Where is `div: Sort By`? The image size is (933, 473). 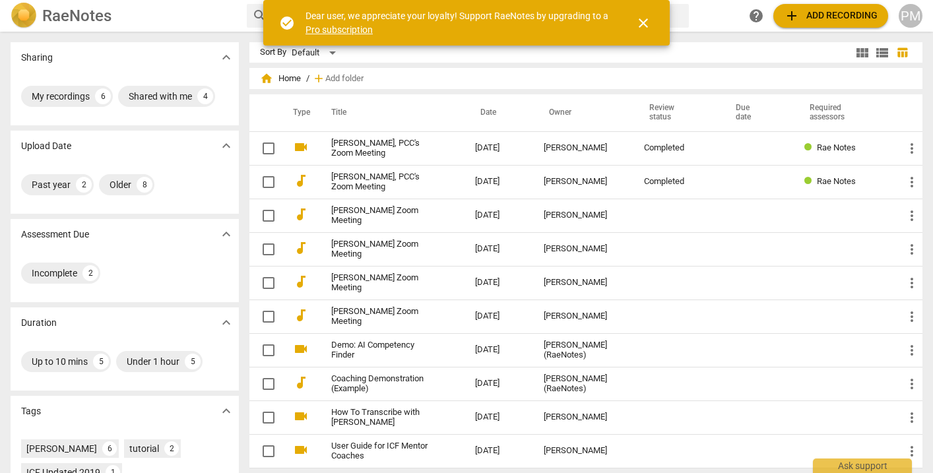 div: Sort By is located at coordinates (273, 52).